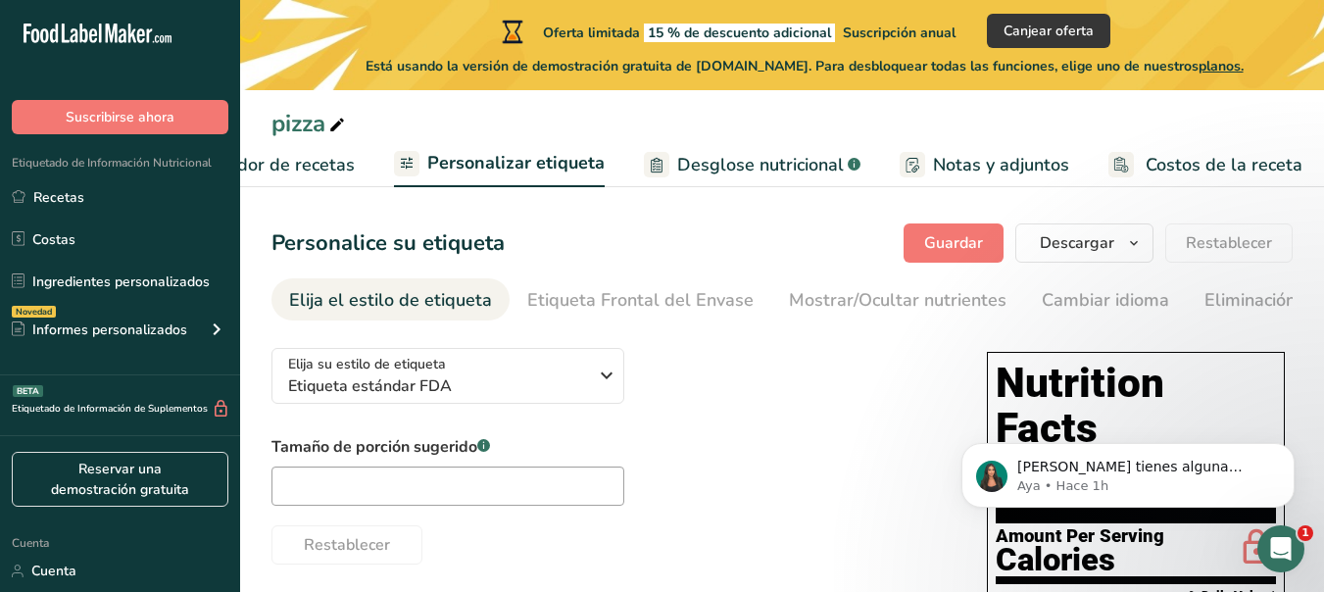  Describe the element at coordinates (367, 364) in the screenshot. I see `span: Elija su estilo de etiqueta` at that location.